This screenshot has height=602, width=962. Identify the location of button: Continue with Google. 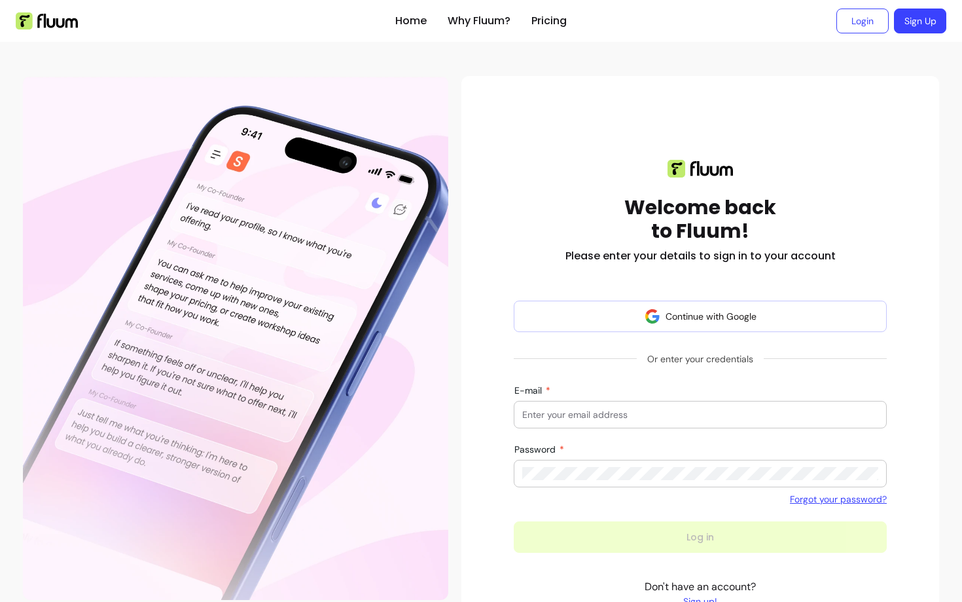
(700, 316).